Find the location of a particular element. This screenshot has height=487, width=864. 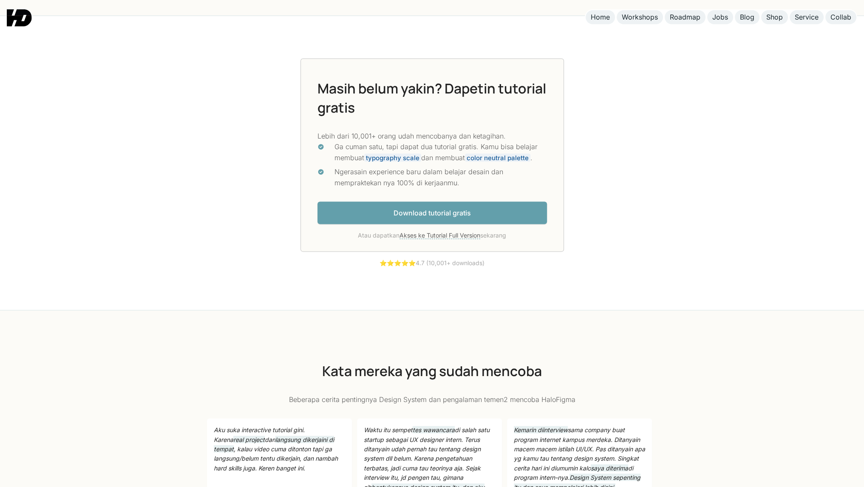

div: Ngerasain experience baru dalam belajar desain dan mempraktekan nya 100% di kerjaanmu. is located at coordinates (441, 177).